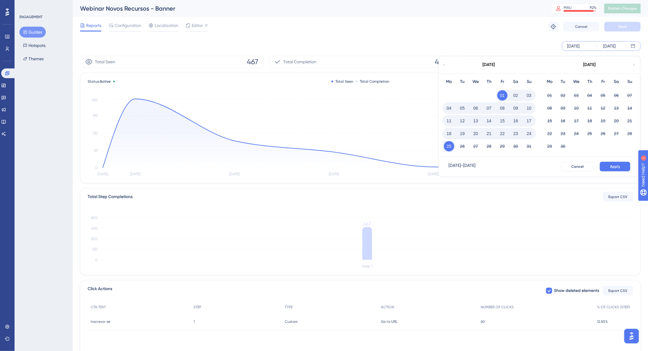 The width and height of the screenshot is (648, 351). I want to click on button: 25, so click(590, 134).